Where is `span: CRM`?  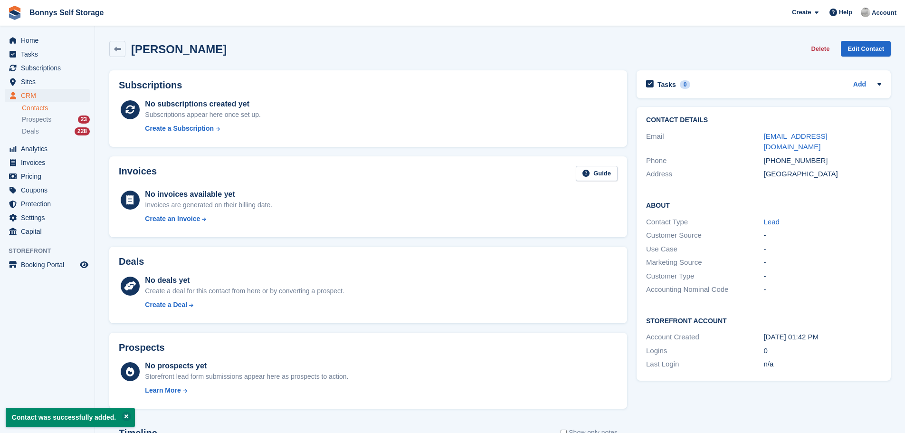 span: CRM is located at coordinates (49, 95).